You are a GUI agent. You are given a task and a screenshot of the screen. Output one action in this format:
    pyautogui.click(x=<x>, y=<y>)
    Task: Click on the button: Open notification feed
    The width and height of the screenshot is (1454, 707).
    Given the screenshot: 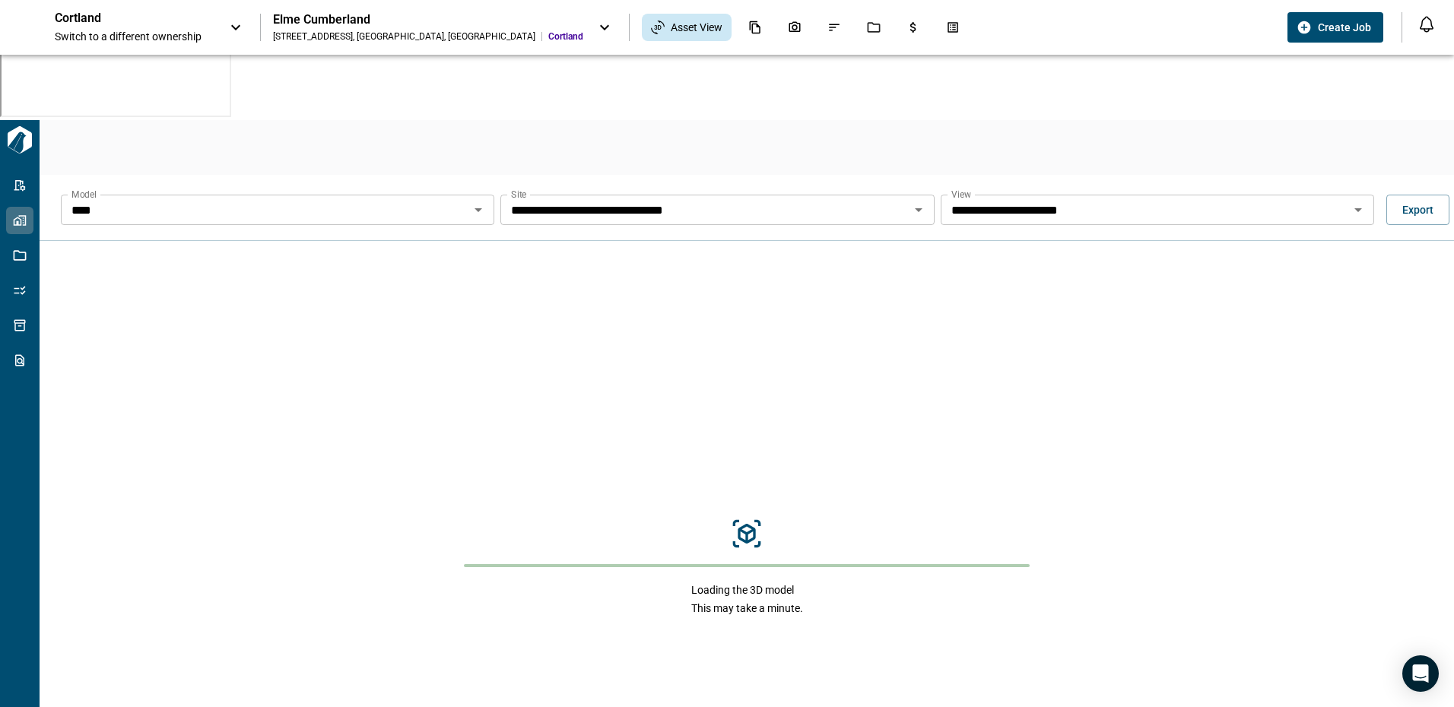 What is the action you would take?
    pyautogui.click(x=1427, y=24)
    